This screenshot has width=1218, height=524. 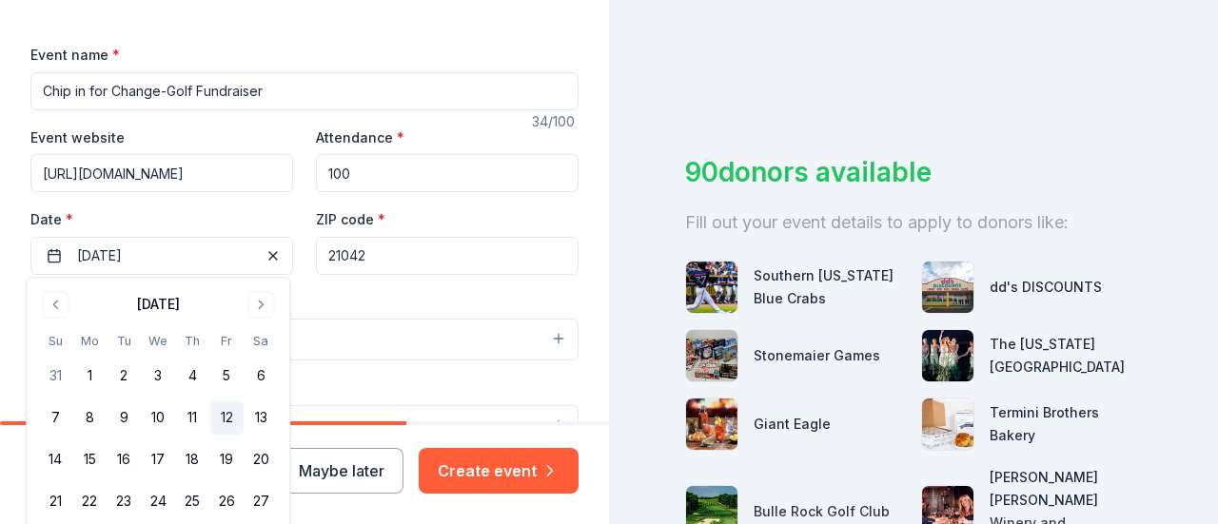 I want to click on button: 20, so click(x=261, y=461).